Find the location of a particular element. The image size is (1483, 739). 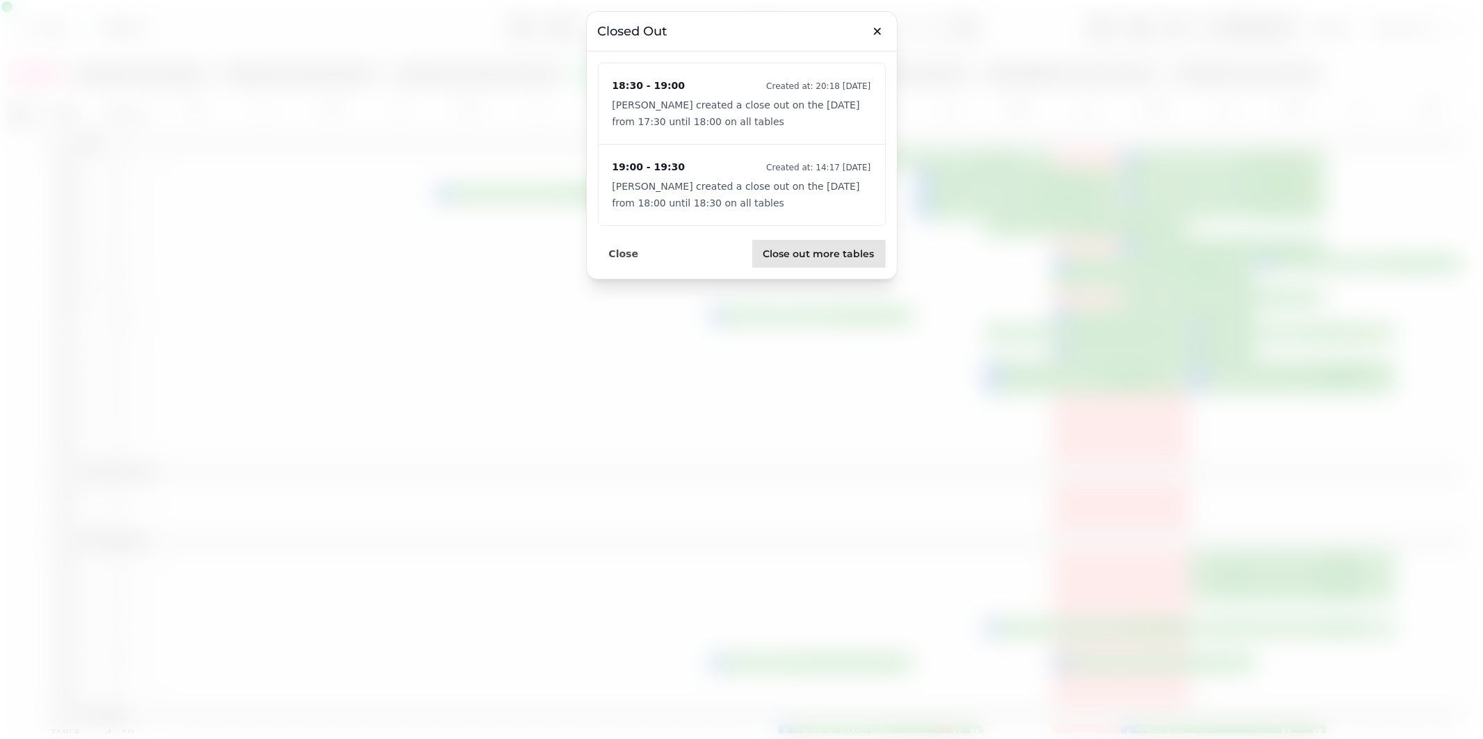

button: Close out more tables is located at coordinates (819, 254).